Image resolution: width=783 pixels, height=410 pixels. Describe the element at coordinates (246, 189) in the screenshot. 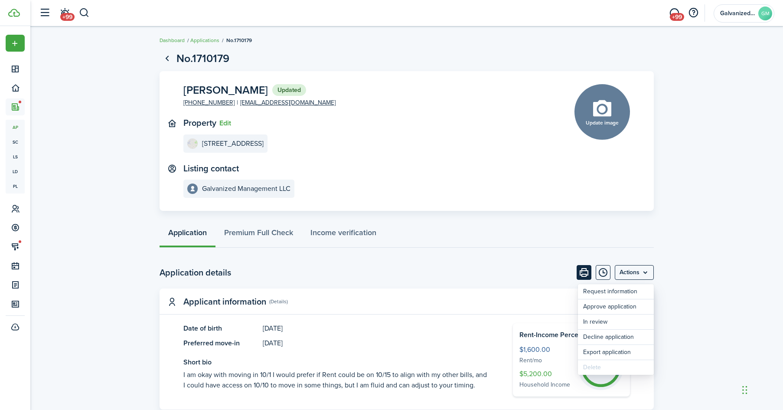

I see `e-details-info-title: Galvanized Management LLC` at that location.